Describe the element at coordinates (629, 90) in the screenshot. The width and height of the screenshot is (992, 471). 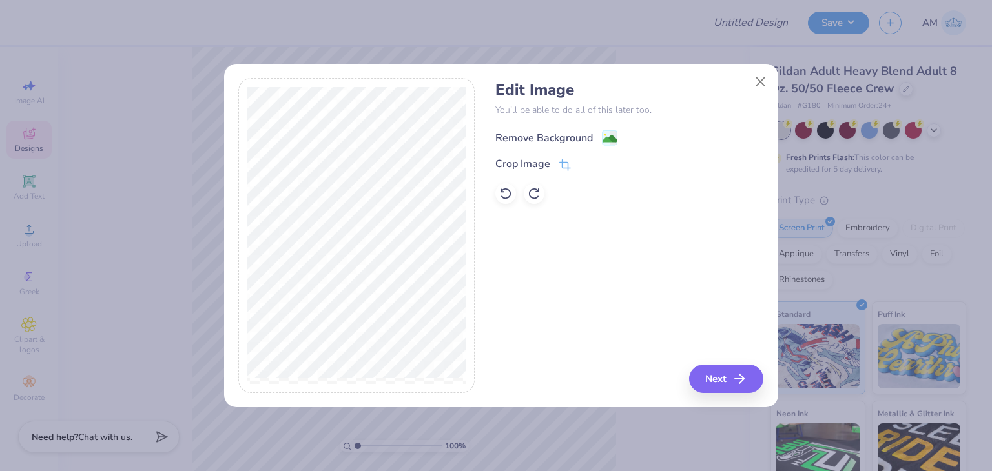
I see `h4: Edit Image` at that location.